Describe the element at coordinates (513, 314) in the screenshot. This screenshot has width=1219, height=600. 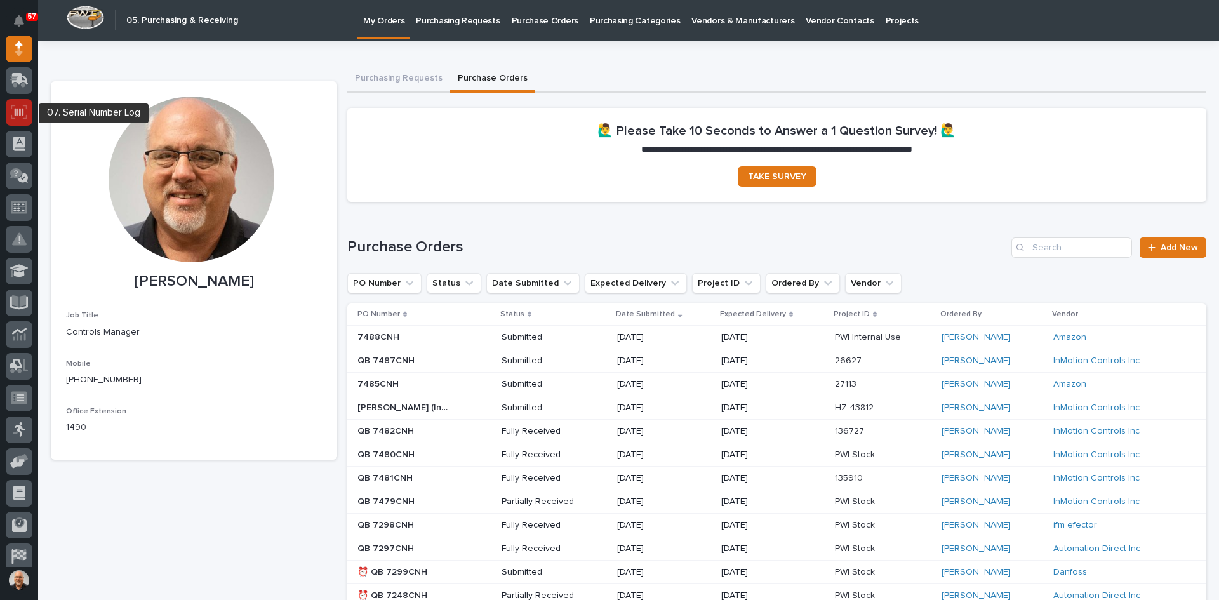
I see `p: Status` at that location.